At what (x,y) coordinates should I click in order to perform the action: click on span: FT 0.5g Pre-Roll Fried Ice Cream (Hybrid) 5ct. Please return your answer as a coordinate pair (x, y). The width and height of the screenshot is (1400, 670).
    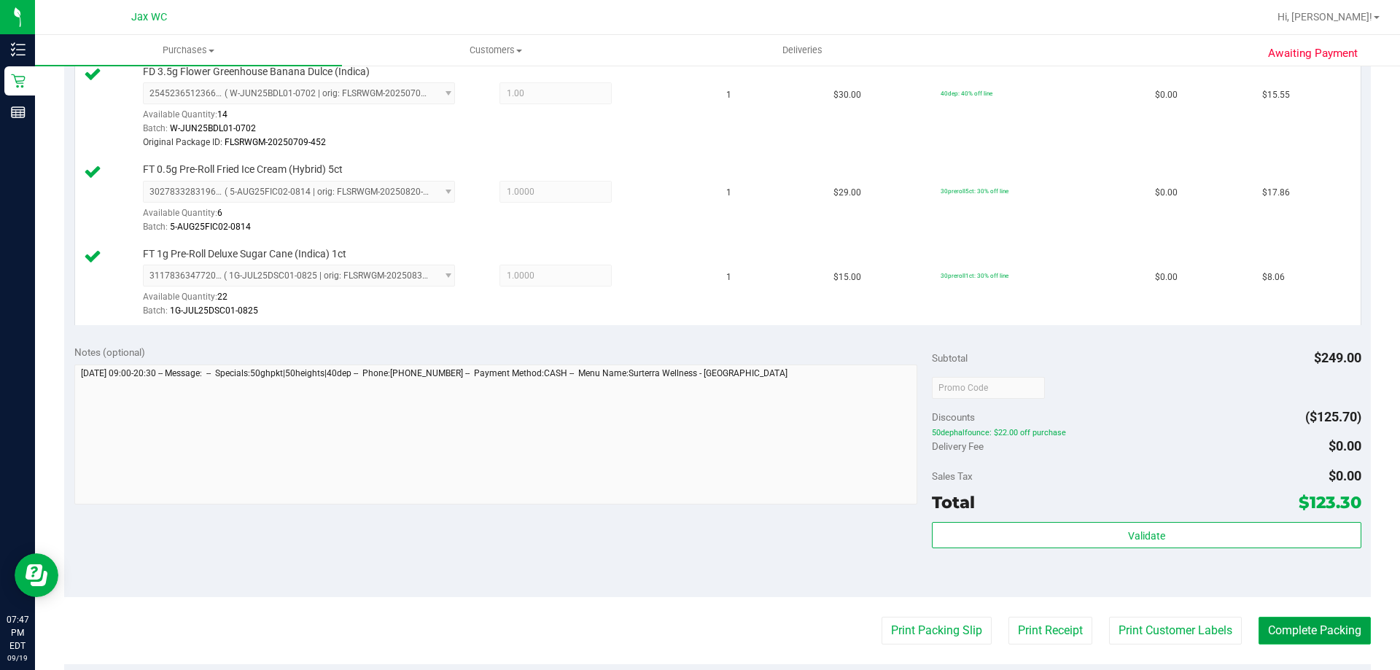
    Looking at the image, I should click on (243, 169).